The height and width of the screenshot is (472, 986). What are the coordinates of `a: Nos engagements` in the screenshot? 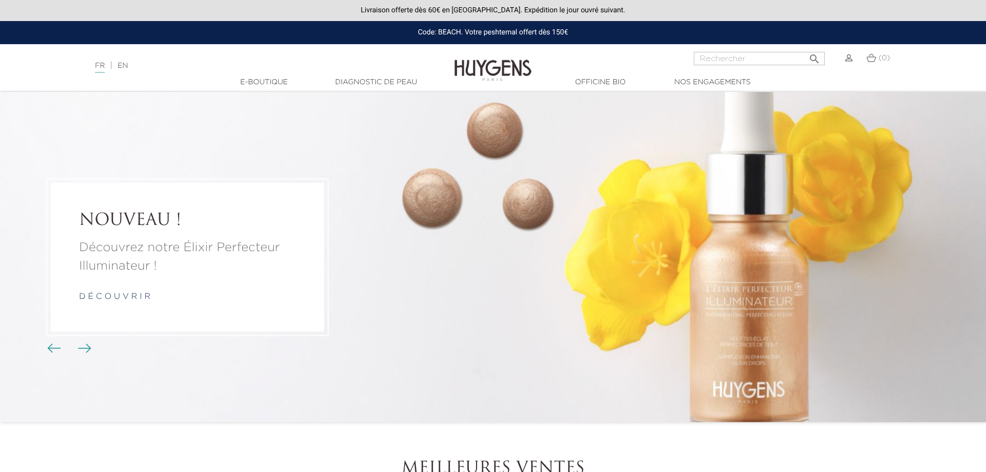 It's located at (712, 82).